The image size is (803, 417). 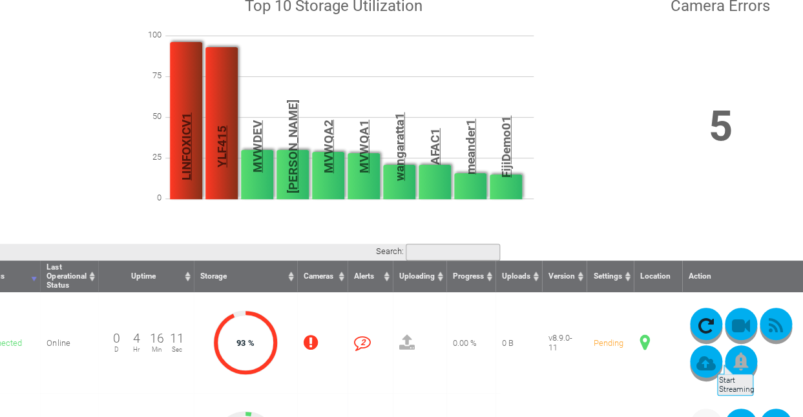 I want to click on span: Uploading, so click(x=417, y=276).